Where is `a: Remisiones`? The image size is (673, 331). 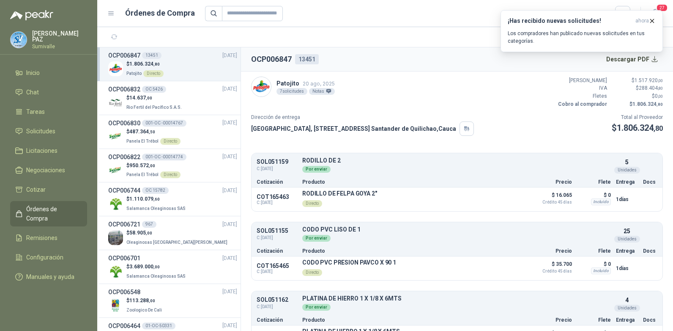
a: Remisiones is located at coordinates (49, 238).